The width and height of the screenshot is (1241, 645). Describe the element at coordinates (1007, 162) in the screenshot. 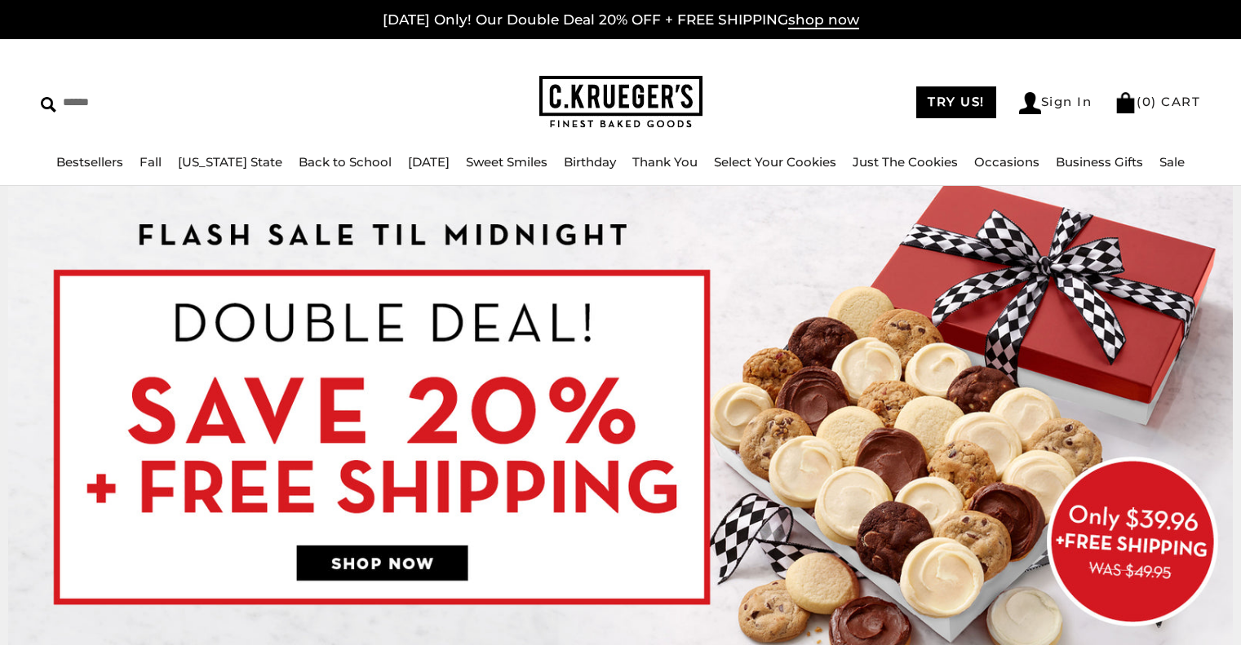

I see `a: Occasions` at that location.